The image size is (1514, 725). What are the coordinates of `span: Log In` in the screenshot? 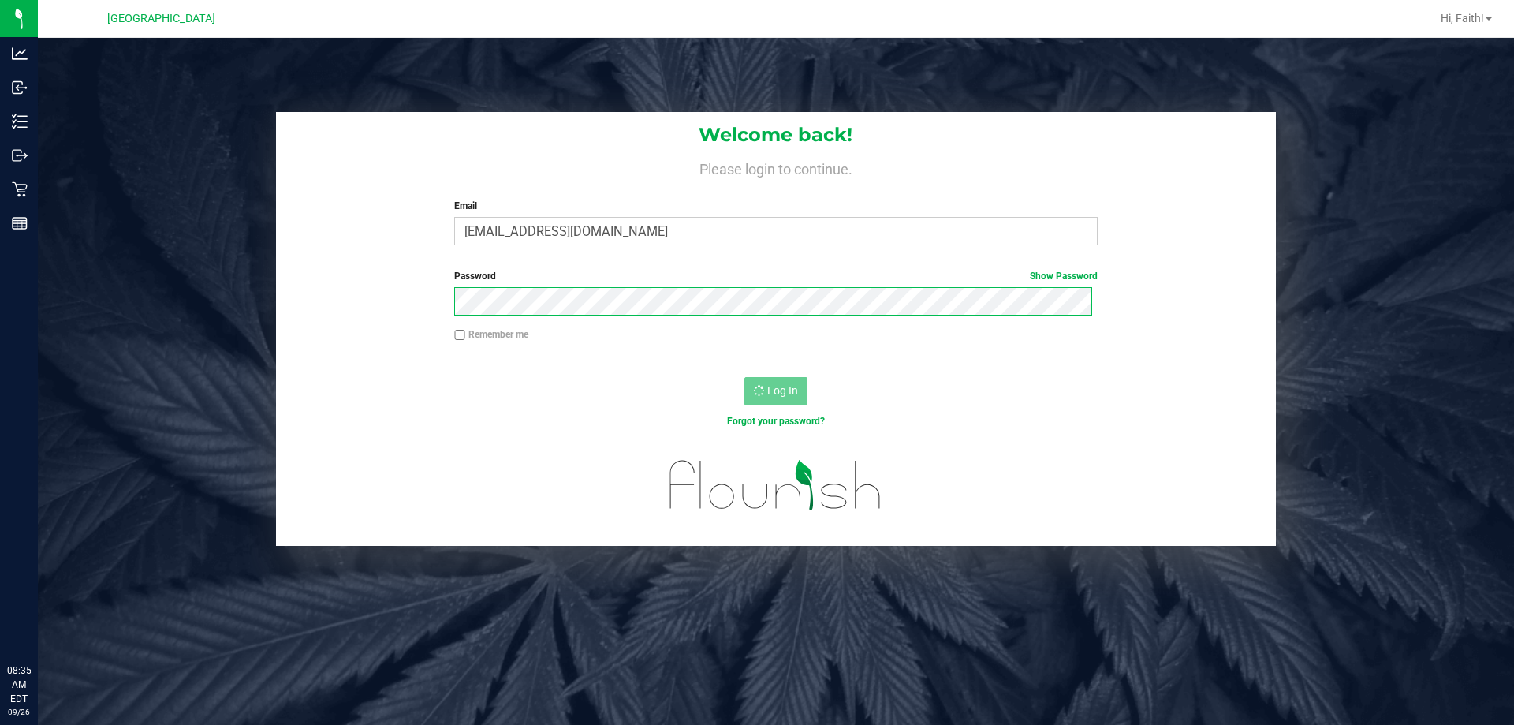 It's located at (782, 390).